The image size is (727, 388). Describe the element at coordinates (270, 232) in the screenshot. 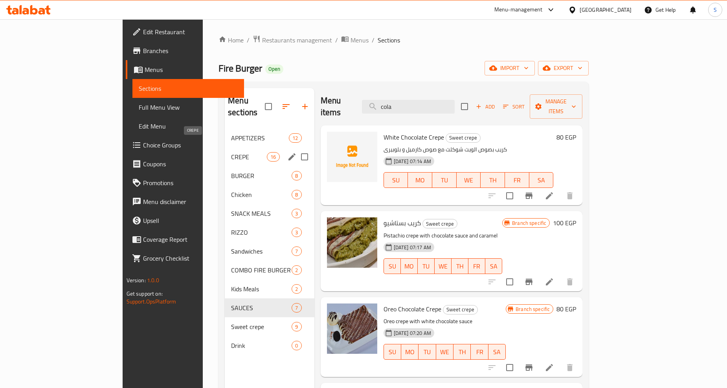

I see `div: RIZZO3` at that location.